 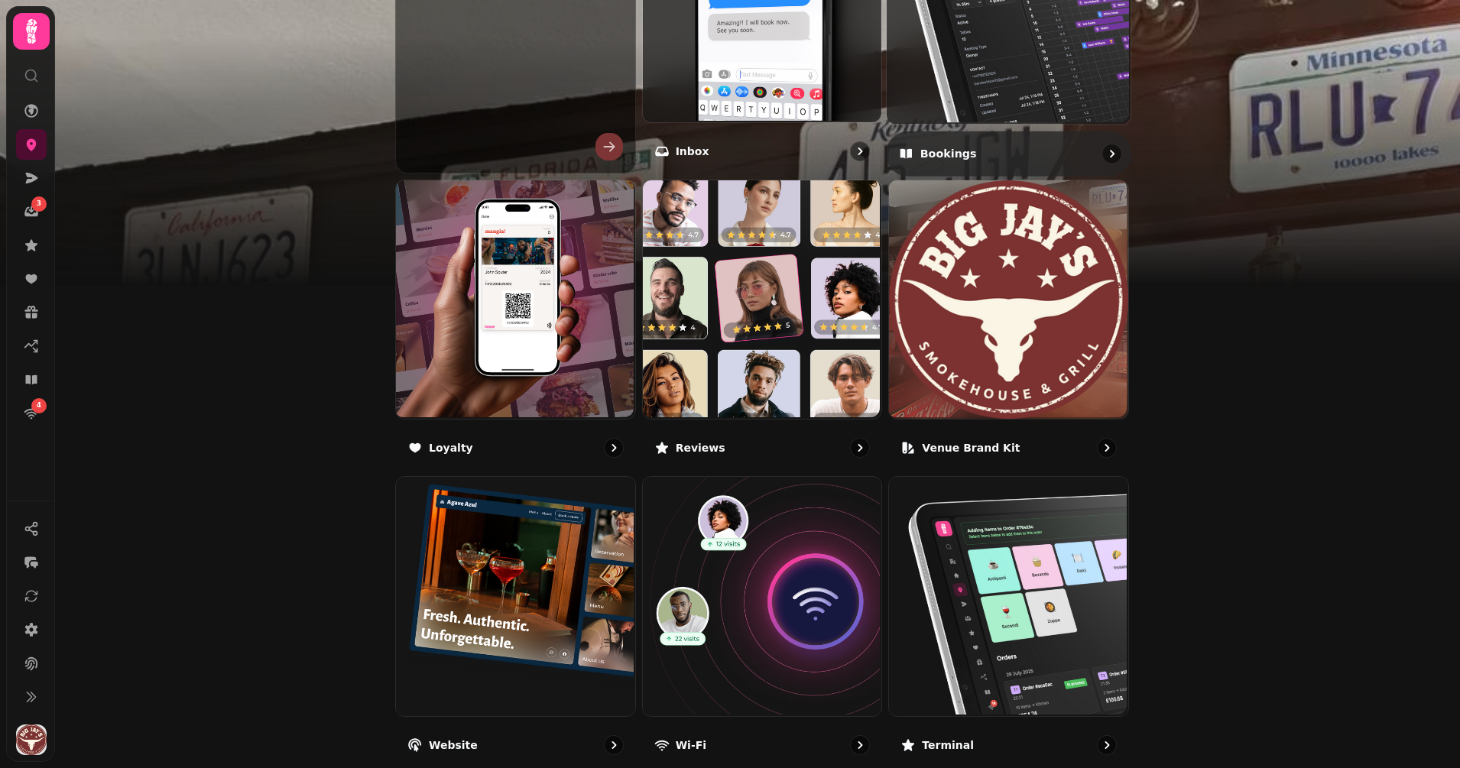 What do you see at coordinates (761, 595) in the screenshot?
I see `img: Wi-Fi` at bounding box center [761, 595].